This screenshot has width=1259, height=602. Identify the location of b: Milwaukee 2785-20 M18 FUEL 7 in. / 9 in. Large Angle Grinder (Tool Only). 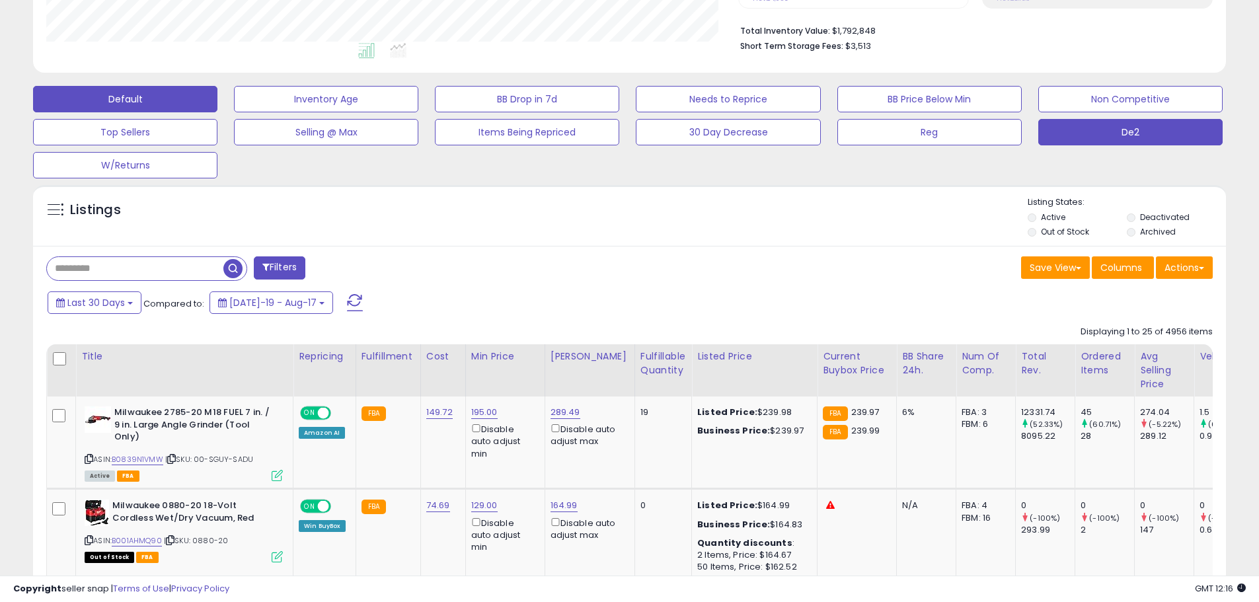
(194, 426).